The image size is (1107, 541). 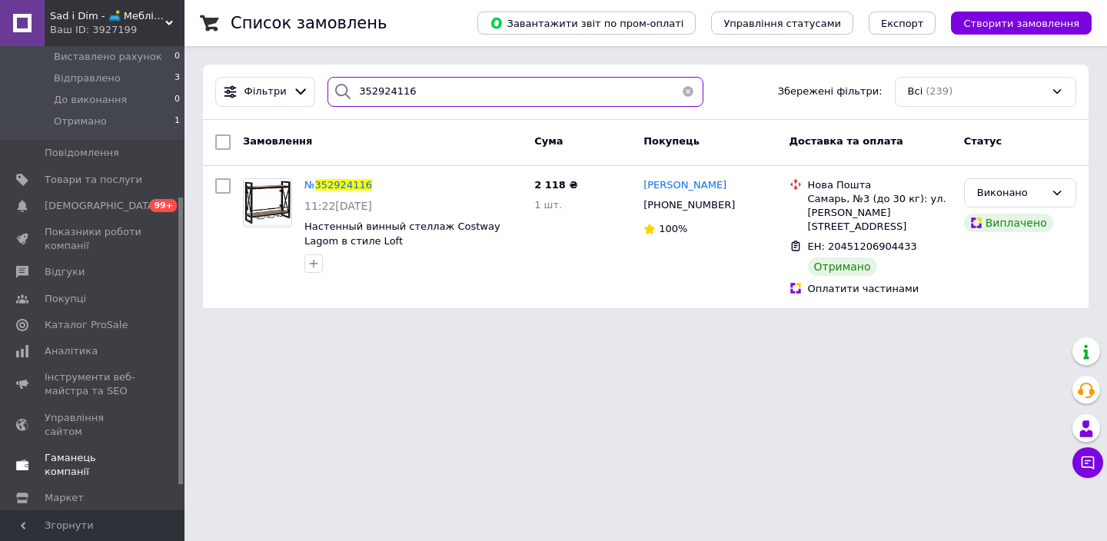 I want to click on span: Замовлення, so click(x=278, y=141).